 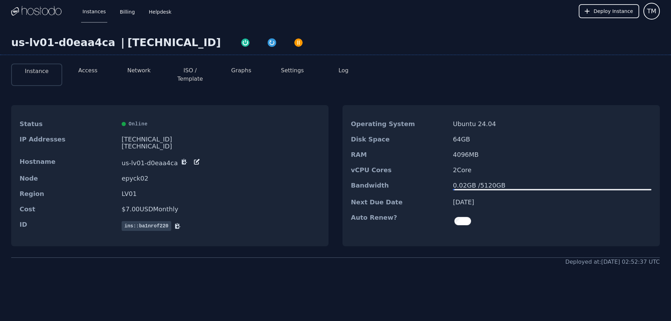 I want to click on button: User menu, so click(x=651, y=11).